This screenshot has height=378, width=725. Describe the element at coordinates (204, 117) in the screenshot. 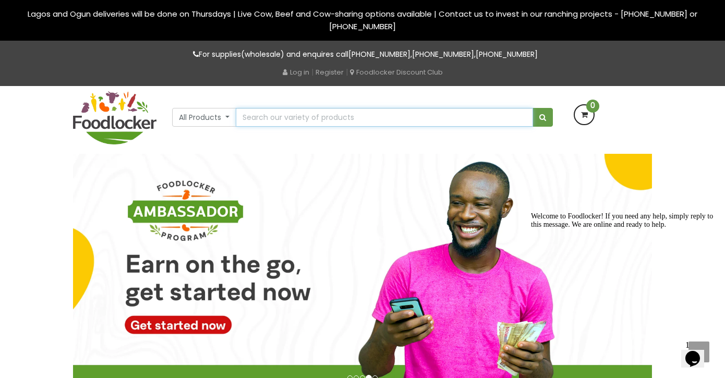

I see `button: All Products` at that location.